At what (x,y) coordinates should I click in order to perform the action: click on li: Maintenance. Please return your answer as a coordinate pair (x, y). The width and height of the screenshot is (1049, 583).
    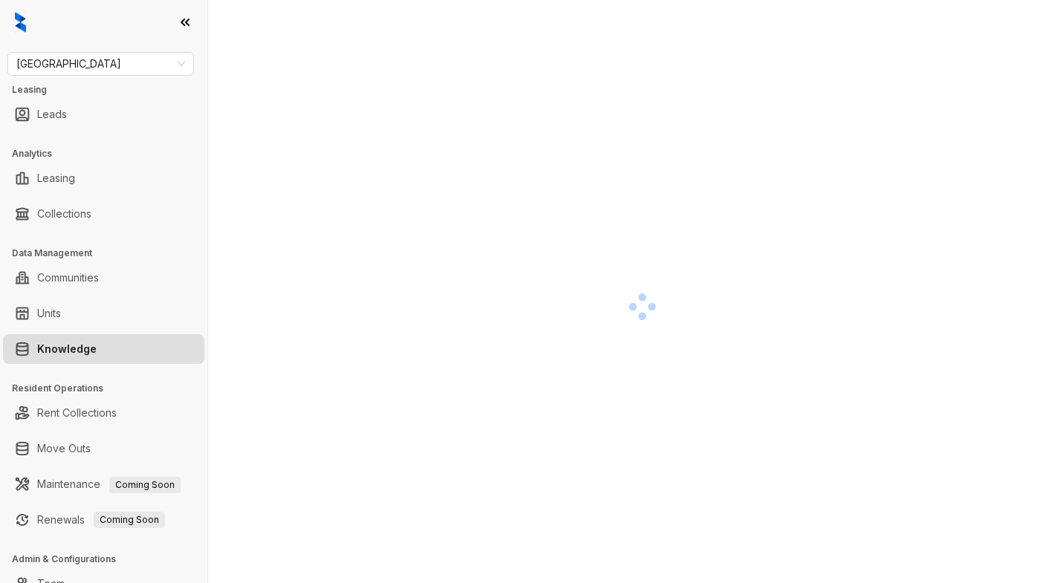
    Looking at the image, I should click on (103, 485).